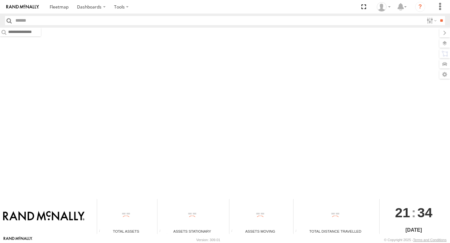 This screenshot has width=450, height=243. What do you see at coordinates (23, 7) in the screenshot?
I see `img: rand-logo.svg` at bounding box center [23, 7].